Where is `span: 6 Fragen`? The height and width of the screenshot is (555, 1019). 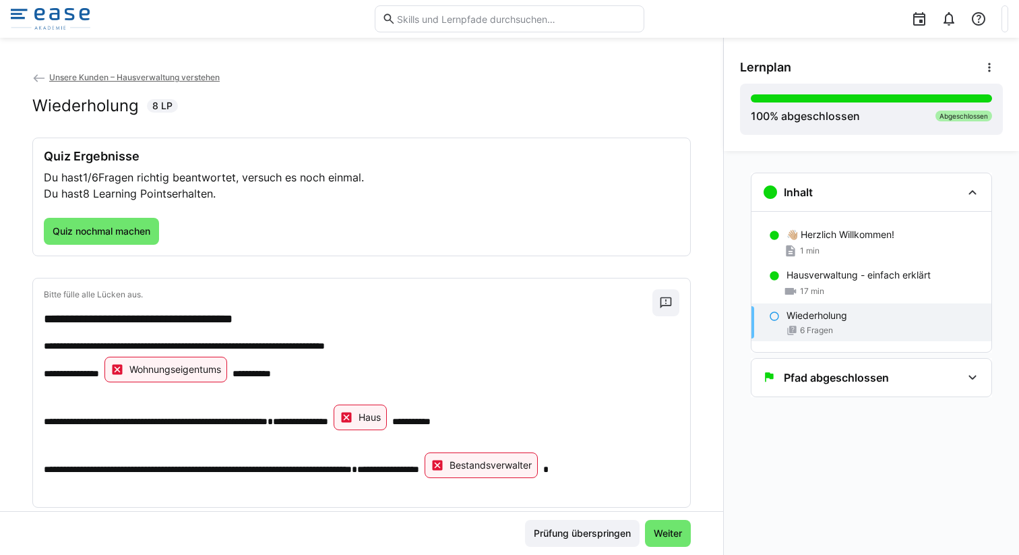 span: 6 Fragen is located at coordinates (816, 330).